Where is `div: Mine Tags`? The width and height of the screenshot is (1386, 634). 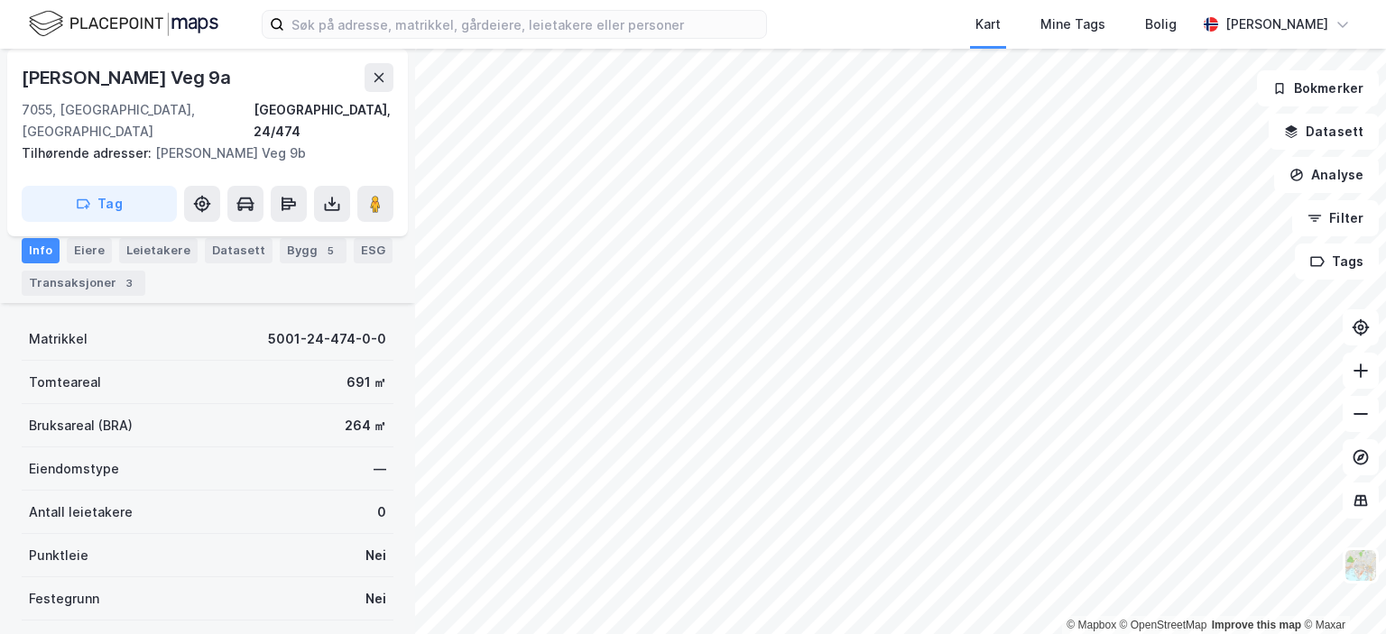
div: Mine Tags is located at coordinates (1073, 24).